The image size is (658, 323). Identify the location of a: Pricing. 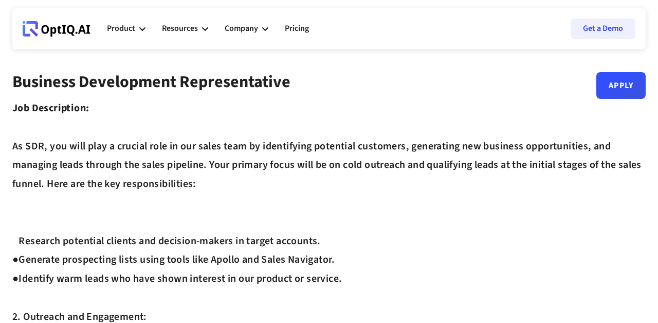
(297, 29).